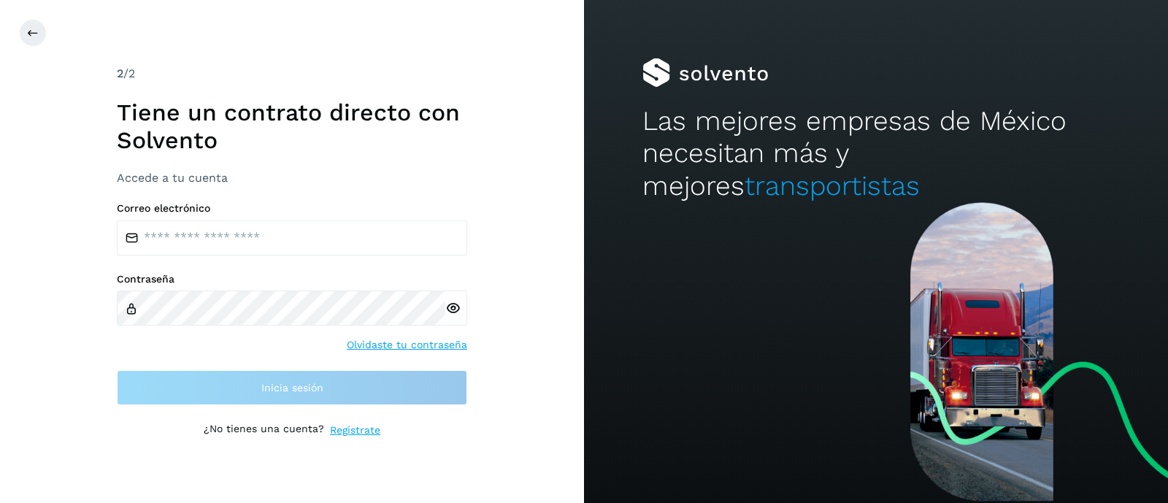 The height and width of the screenshot is (503, 1168). What do you see at coordinates (876, 153) in the screenshot?
I see `h2: Las mejores empresas de México necesitan más y mejores` at bounding box center [876, 153].